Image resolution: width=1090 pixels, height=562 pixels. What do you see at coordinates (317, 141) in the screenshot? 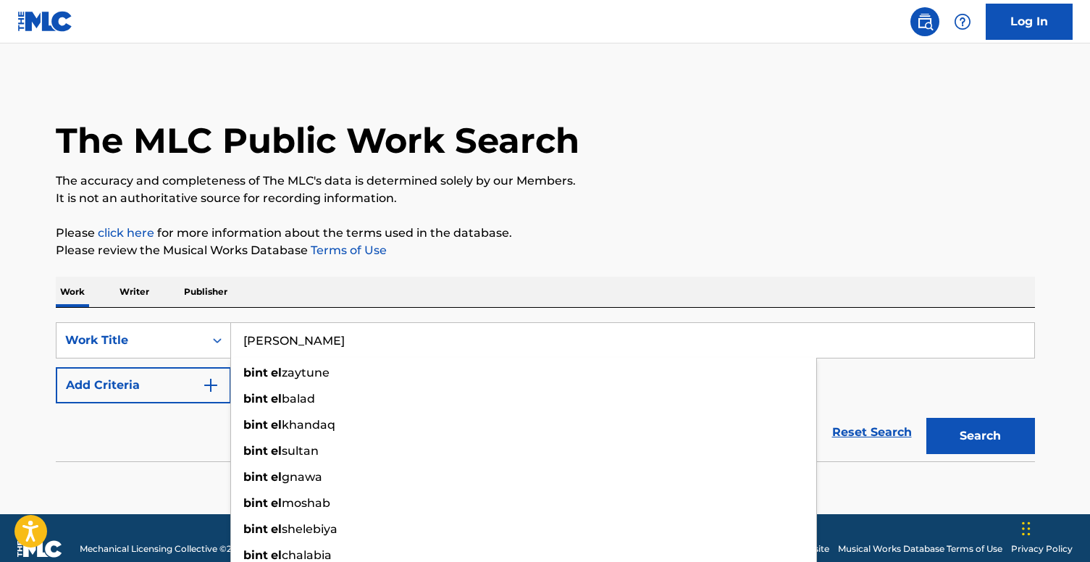
I see `h1: The MLC Public Work Search` at bounding box center [317, 141].